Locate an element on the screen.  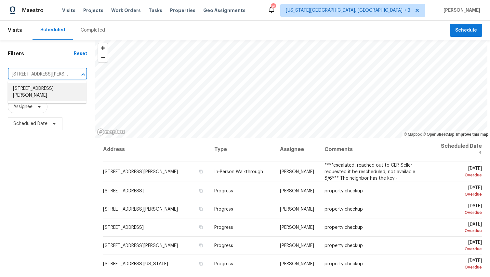
th: Scheduled Date ↑ is located at coordinates (457, 149).